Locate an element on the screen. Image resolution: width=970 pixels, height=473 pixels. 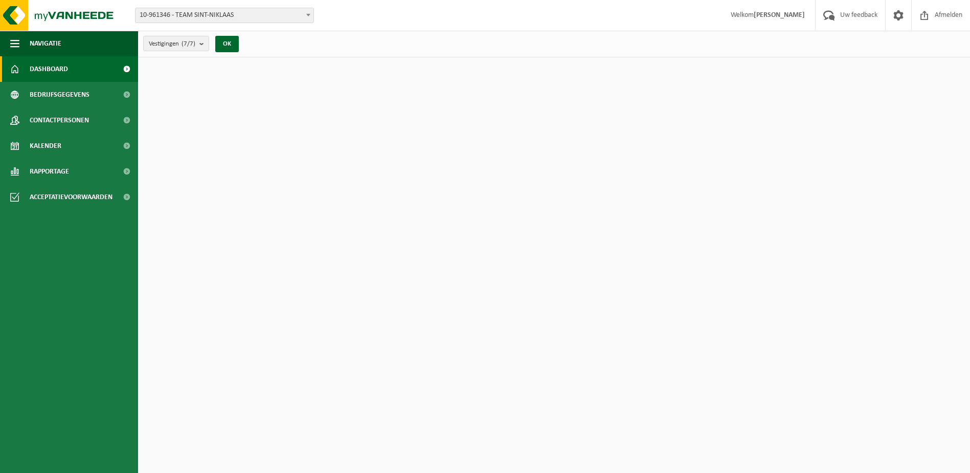
span: Bedrijfsgegevens is located at coordinates (59, 95).